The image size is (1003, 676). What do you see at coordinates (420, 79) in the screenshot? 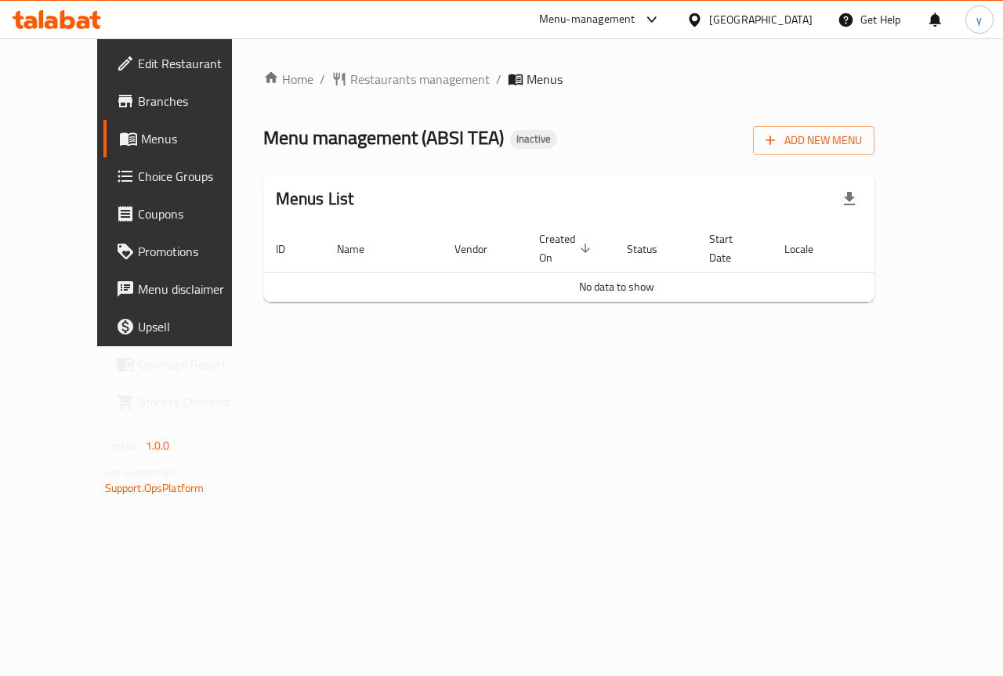
I see `span: Restaurants management` at bounding box center [420, 79].